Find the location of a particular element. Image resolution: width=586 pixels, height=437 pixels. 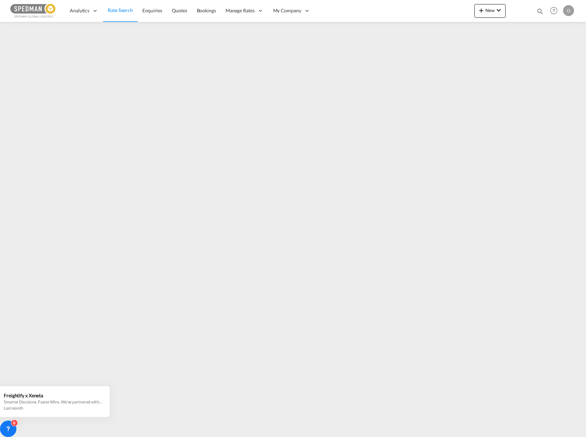

md-icon: icon-plus 400-fg is located at coordinates (481, 10).